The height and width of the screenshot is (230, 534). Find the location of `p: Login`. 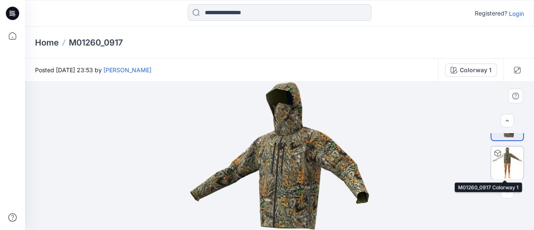

p: Login is located at coordinates (517, 13).